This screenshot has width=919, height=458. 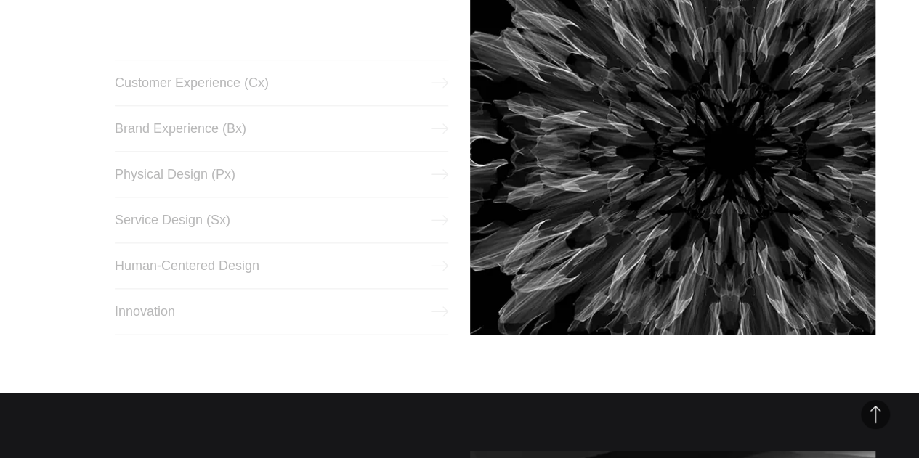 I want to click on a: Human-Centered Design, so click(x=282, y=266).